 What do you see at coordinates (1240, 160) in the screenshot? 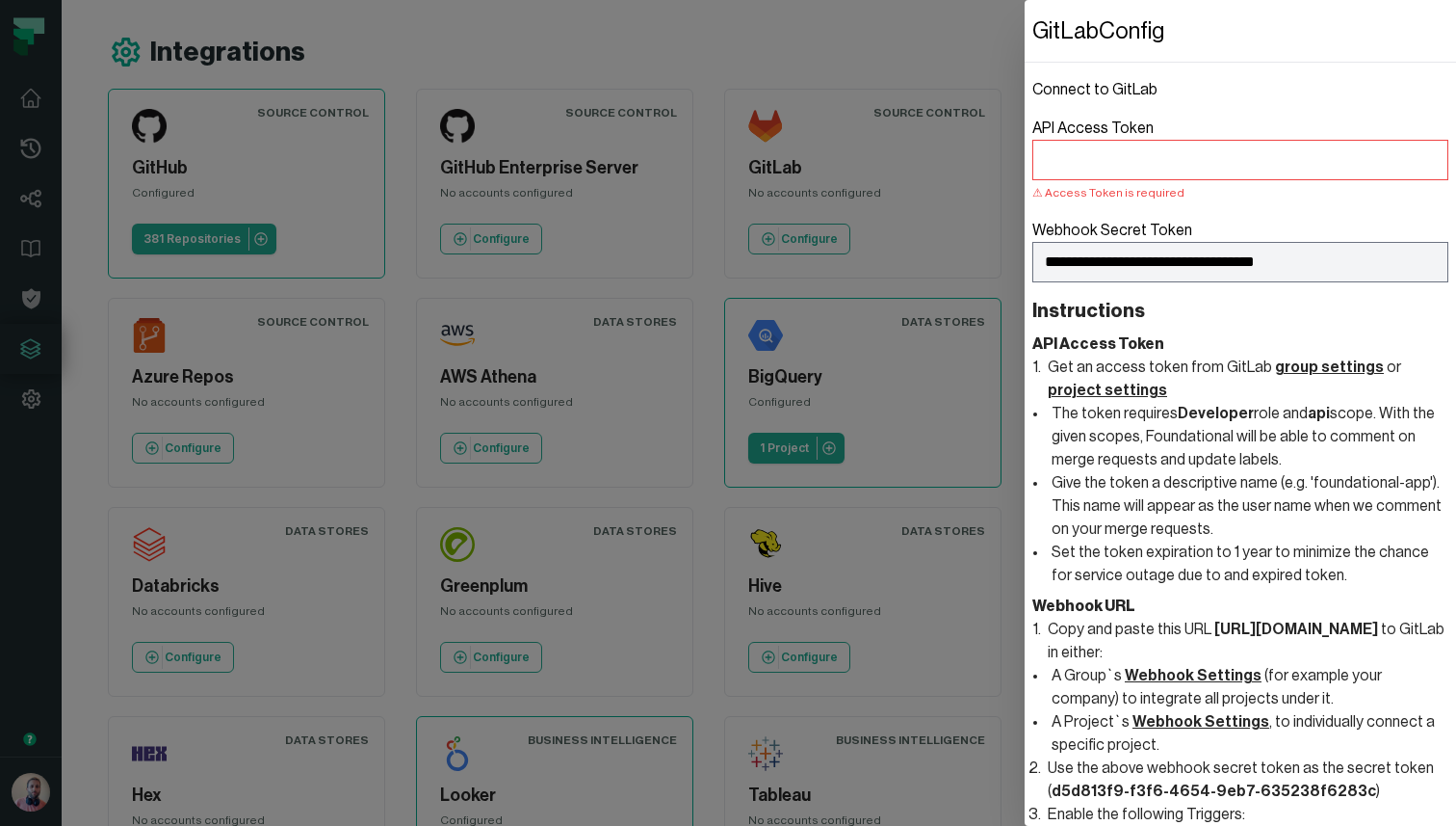
I see `label: API Access Token` at bounding box center [1240, 160].